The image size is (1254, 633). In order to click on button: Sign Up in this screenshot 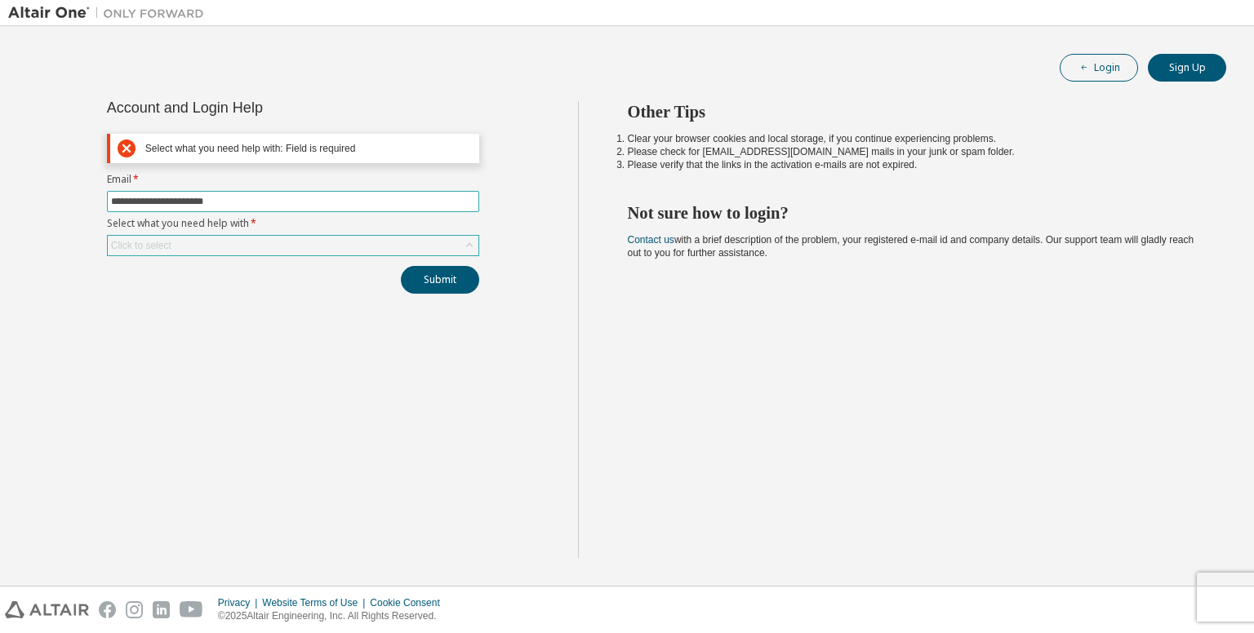, I will do `click(1187, 68)`.